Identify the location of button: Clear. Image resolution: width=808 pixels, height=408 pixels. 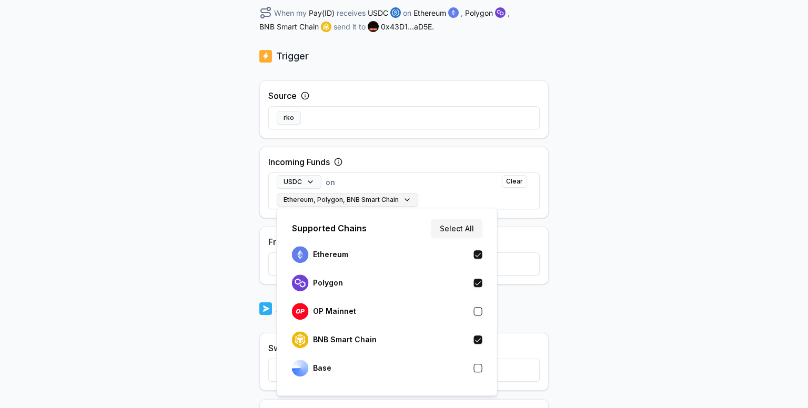
(515, 182).